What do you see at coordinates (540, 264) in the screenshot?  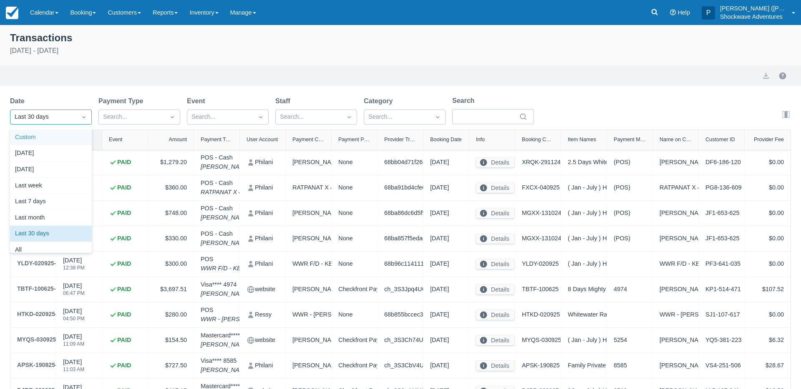 I see `a: YLDY-020925` at bounding box center [540, 264].